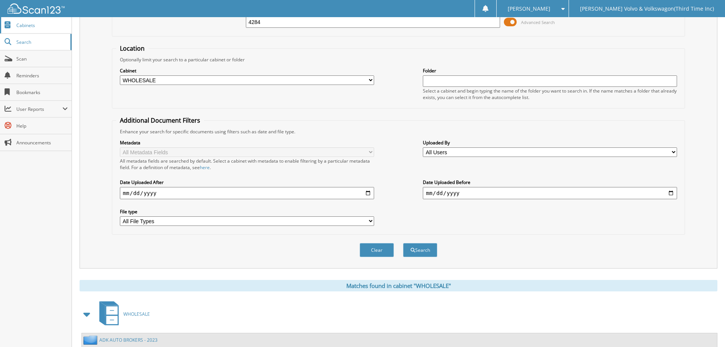 This screenshot has width=725, height=347. I want to click on span: Announcements, so click(42, 142).